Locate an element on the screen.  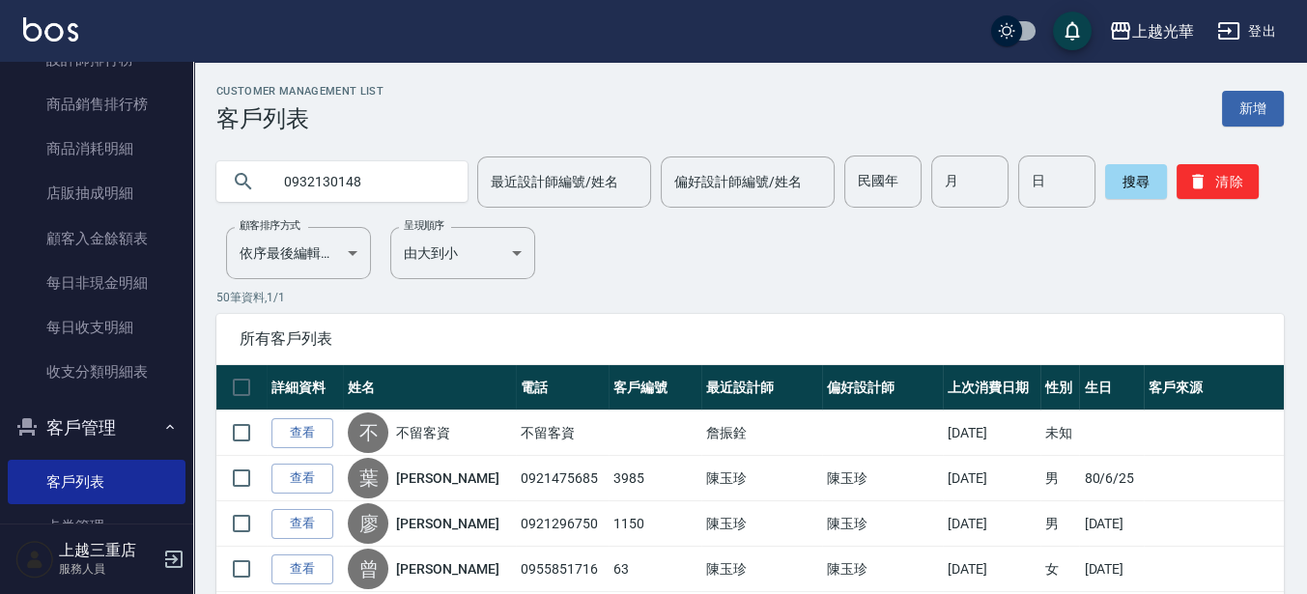
div: 上越光華 is located at coordinates (1163, 31).